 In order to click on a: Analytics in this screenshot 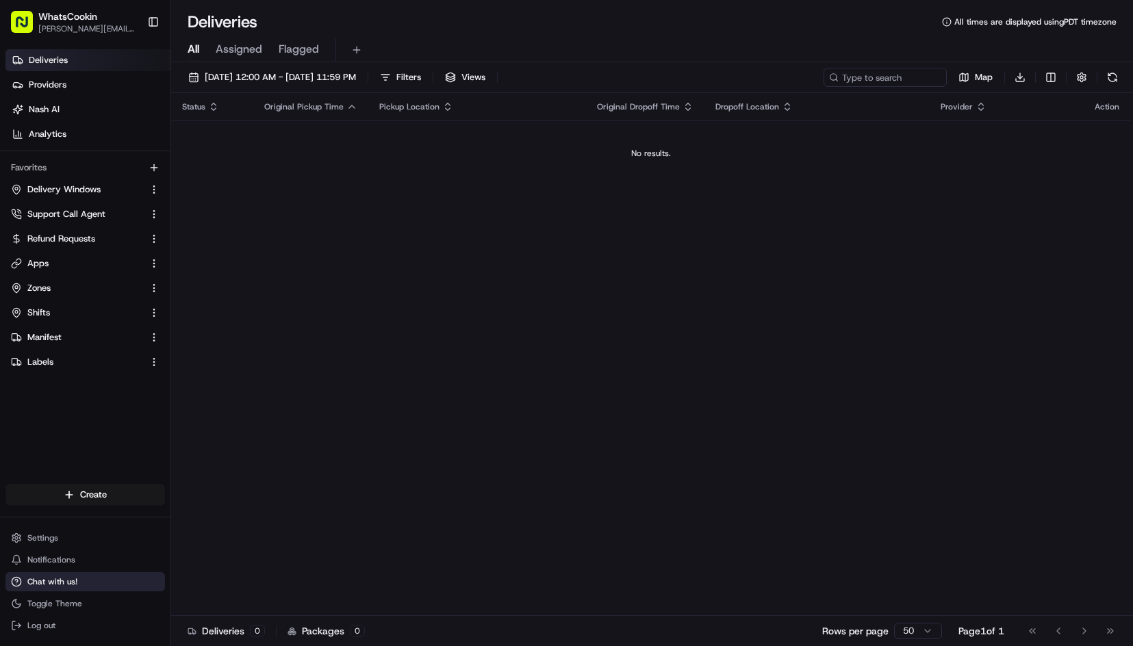, I will do `click(88, 134)`.